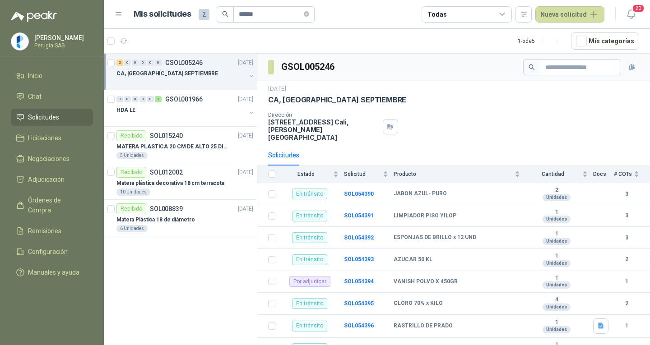 The width and height of the screenshot is (650, 345). I want to click on th: Docs, so click(603, 174).